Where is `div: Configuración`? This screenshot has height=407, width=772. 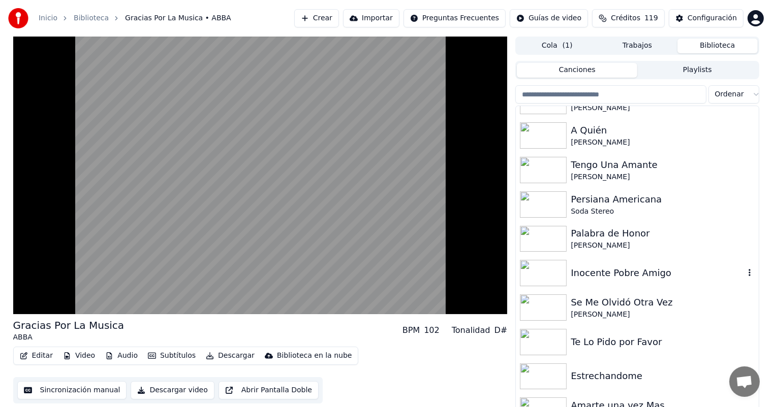
div: Configuración is located at coordinates (712, 18).